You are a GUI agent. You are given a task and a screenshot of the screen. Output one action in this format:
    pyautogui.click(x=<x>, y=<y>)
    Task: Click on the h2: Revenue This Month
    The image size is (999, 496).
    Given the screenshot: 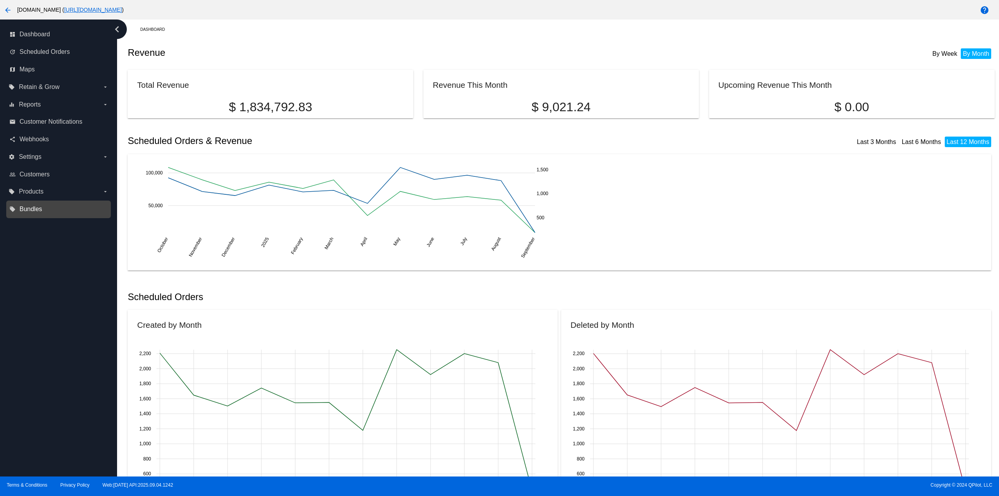 What is the action you would take?
    pyautogui.click(x=470, y=85)
    